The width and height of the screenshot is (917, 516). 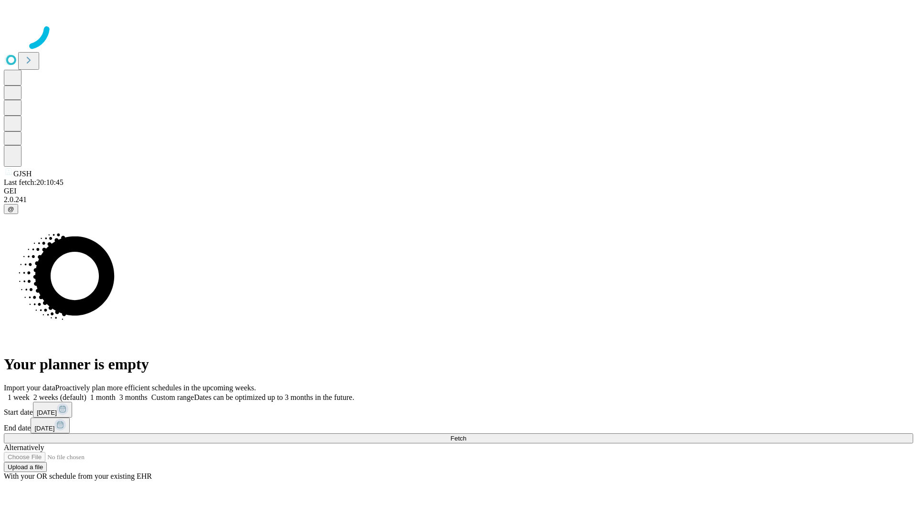 What do you see at coordinates (459, 191) in the screenshot?
I see `div: GEI` at bounding box center [459, 191].